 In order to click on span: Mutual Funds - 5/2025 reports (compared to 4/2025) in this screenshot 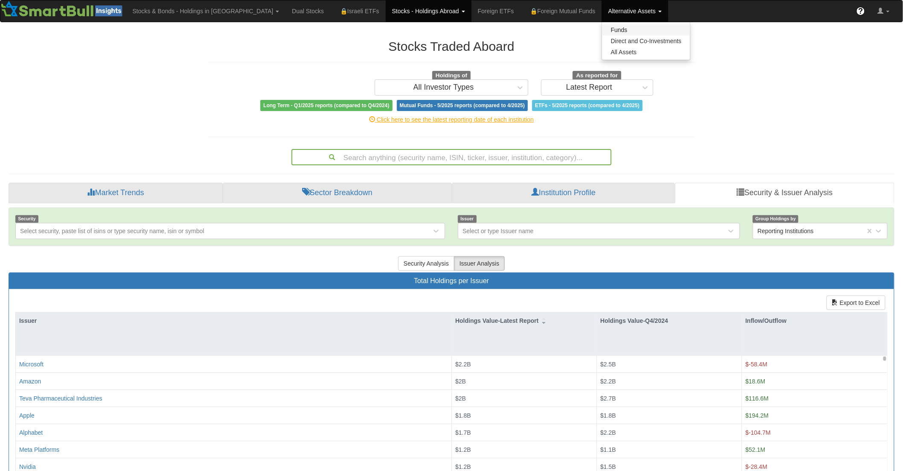, I will do `click(462, 105)`.